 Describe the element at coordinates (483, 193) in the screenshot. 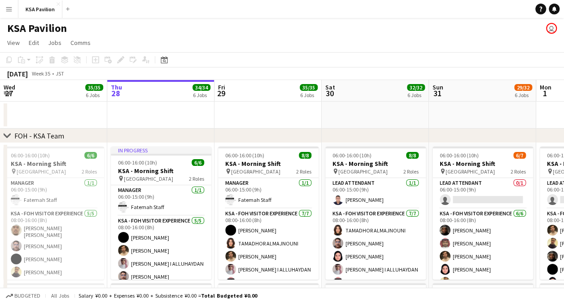

I see `app-card-role: LEAD ATTENDANT0/106:00-15:00 (9h)` at that location.